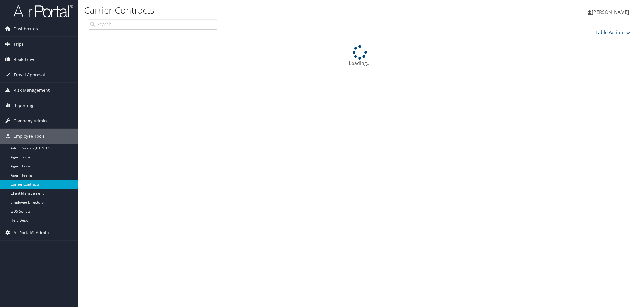 Image resolution: width=641 pixels, height=307 pixels. What do you see at coordinates (268, 10) in the screenshot?
I see `h1: Carrier Contracts` at bounding box center [268, 10].